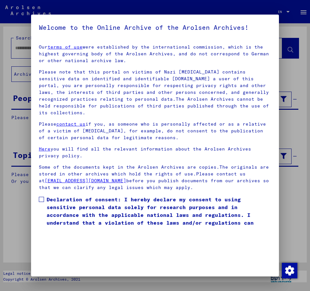 The height and width of the screenshot is (291, 310). I want to click on p: Please if you, as someone who is personally affected or as a relative of a victim of [MEDICAL_DAT..., so click(155, 131).